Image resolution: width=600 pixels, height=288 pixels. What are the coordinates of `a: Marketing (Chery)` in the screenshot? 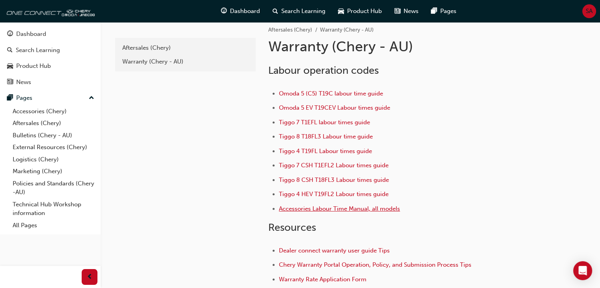 It's located at (53, 171).